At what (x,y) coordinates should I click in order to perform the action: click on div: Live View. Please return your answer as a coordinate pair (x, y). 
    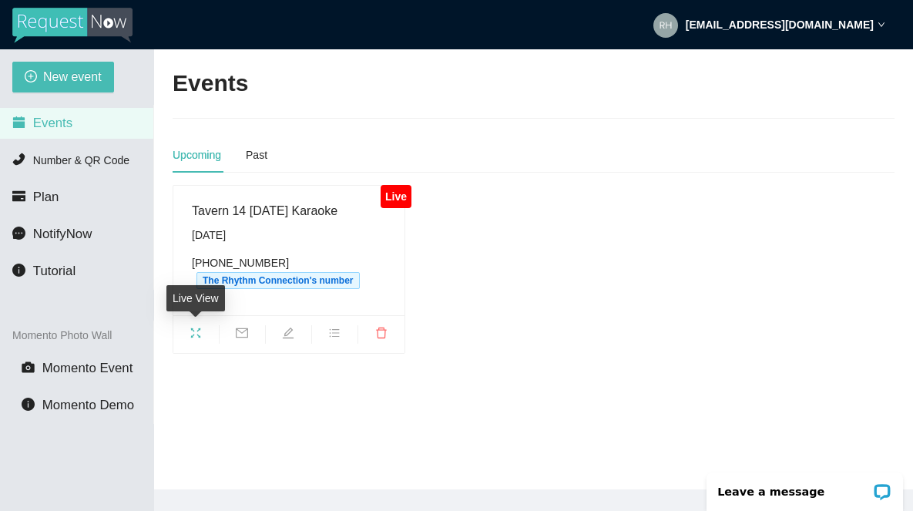
    Looking at the image, I should click on (196, 298).